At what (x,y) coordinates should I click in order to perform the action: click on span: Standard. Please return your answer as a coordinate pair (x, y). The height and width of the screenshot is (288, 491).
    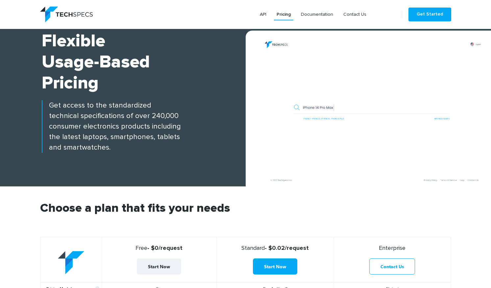
    Looking at the image, I should click on (253, 248).